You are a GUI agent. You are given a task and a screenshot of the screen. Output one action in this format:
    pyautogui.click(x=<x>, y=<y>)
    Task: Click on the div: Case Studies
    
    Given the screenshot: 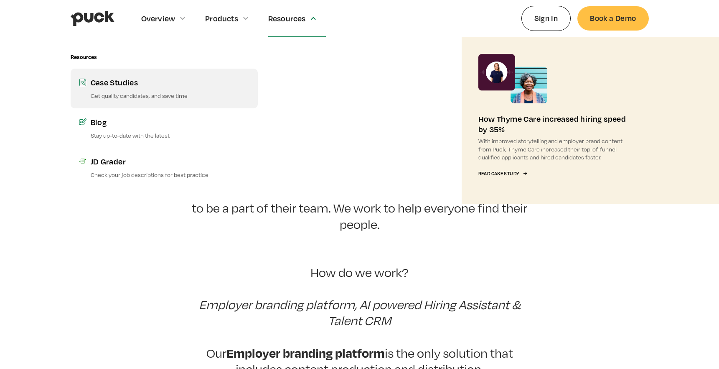 What is the action you would take?
    pyautogui.click(x=170, y=82)
    